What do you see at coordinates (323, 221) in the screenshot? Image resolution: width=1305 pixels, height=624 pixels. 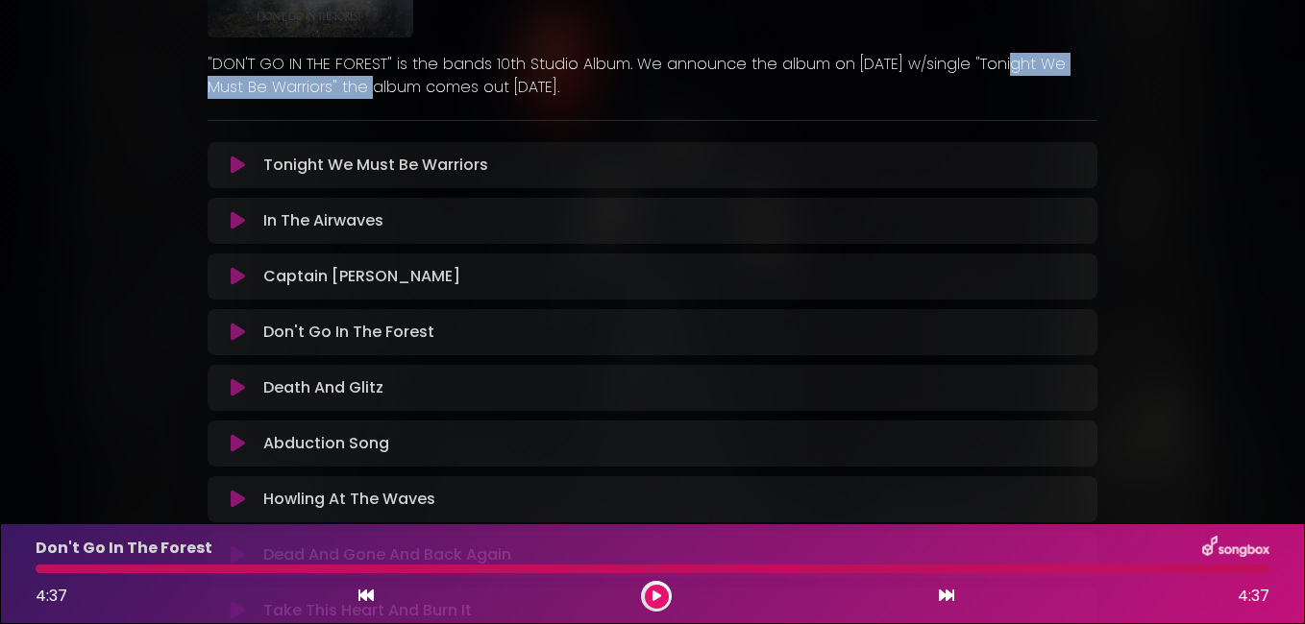 I see `p: In The Airwaves` at bounding box center [323, 221].